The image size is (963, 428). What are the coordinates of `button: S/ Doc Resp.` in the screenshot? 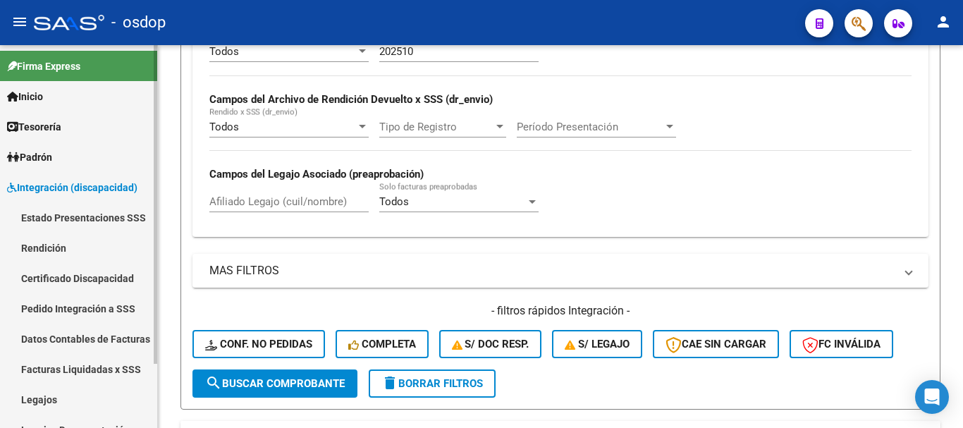 It's located at (491, 344).